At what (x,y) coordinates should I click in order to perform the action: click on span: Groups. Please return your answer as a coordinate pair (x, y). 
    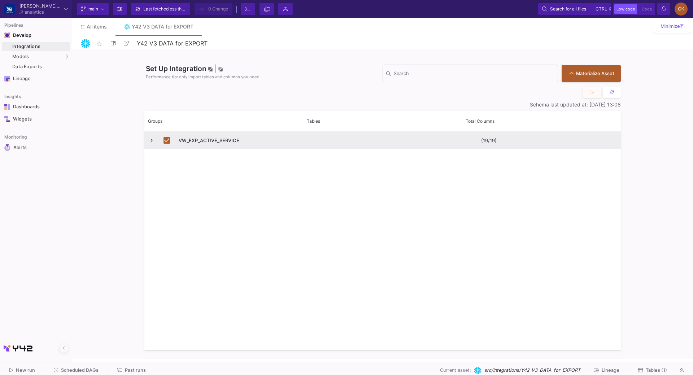
    Looking at the image, I should click on (155, 121).